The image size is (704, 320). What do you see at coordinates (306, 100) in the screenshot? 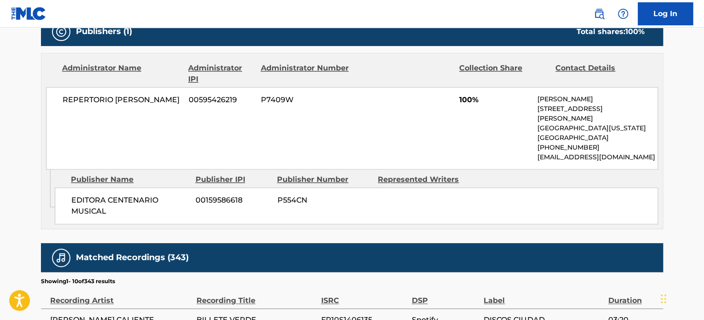
I see `span: P7409W` at bounding box center [306, 100].